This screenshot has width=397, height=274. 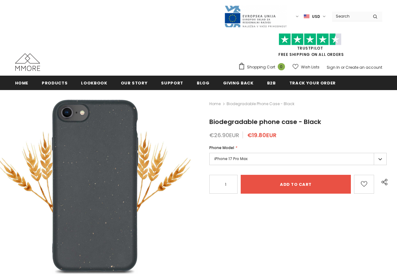 What do you see at coordinates (55, 83) in the screenshot?
I see `a: Products` at bounding box center [55, 83].